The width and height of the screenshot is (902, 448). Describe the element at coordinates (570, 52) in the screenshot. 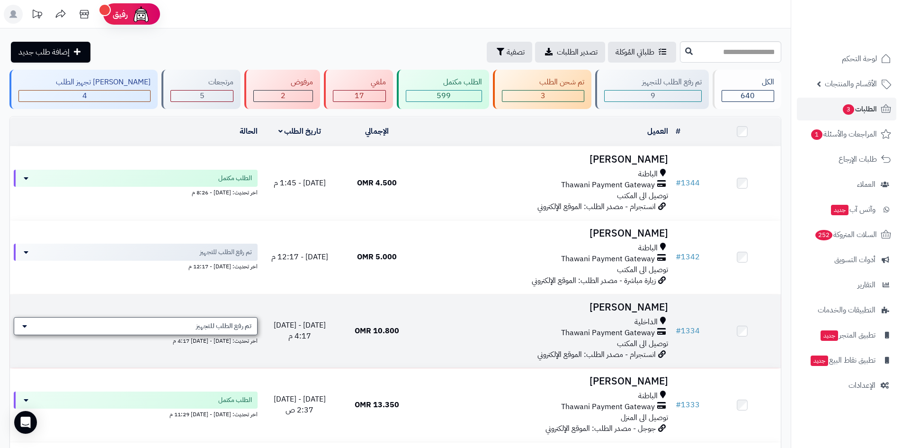

I see `a: تصدير الطلبات` at that location.